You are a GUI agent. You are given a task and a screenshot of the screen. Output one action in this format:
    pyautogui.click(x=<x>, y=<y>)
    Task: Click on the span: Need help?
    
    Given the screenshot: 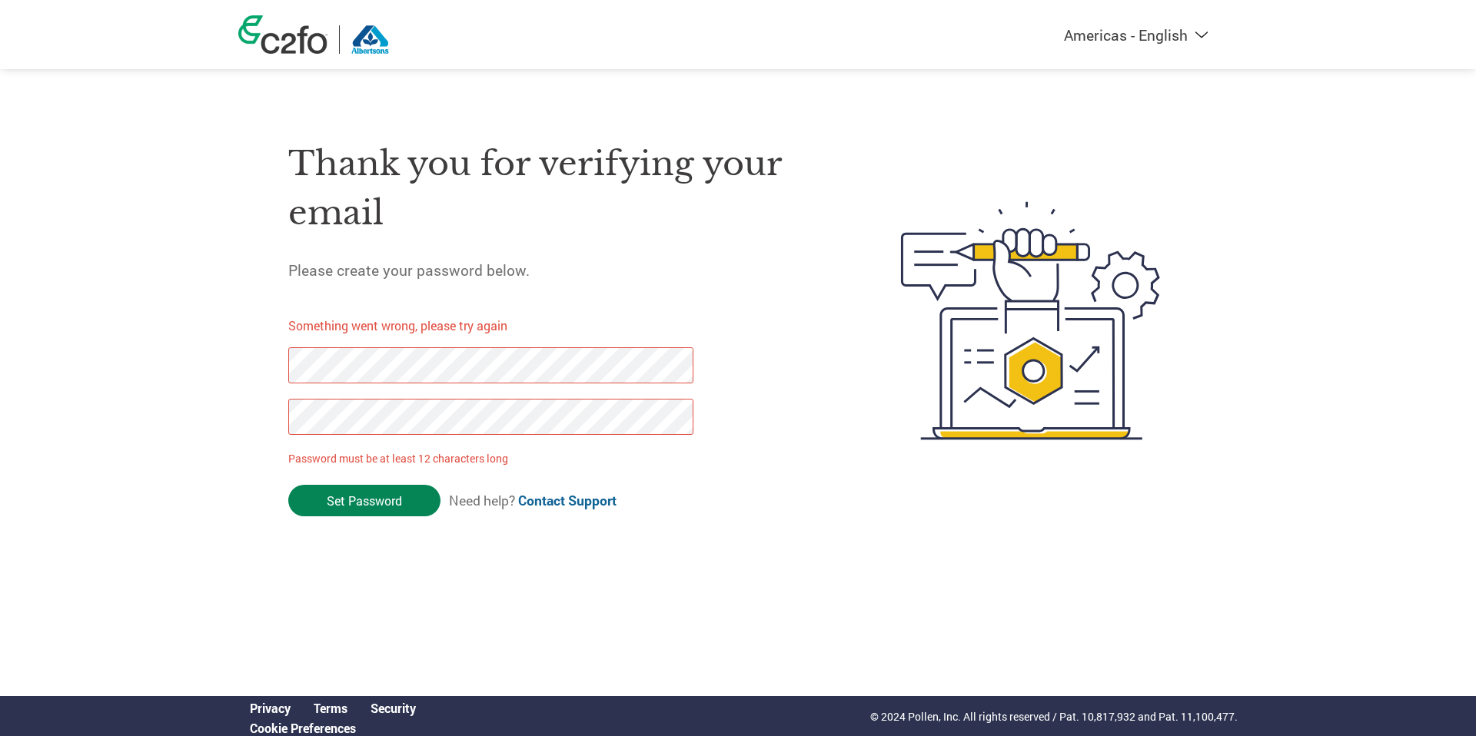 What is the action you would take?
    pyautogui.click(x=533, y=500)
    